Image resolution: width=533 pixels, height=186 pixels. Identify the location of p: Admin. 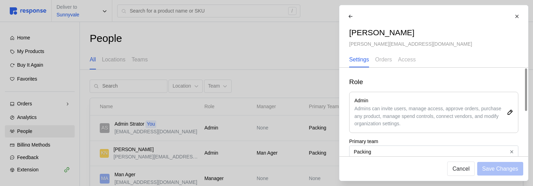
(428, 101).